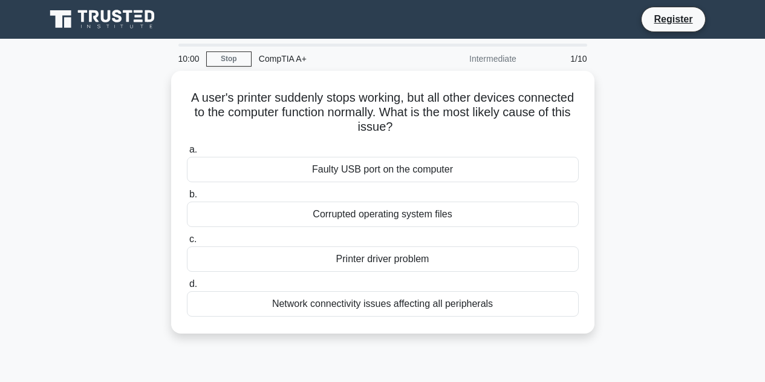  I want to click on span: b., so click(193, 194).